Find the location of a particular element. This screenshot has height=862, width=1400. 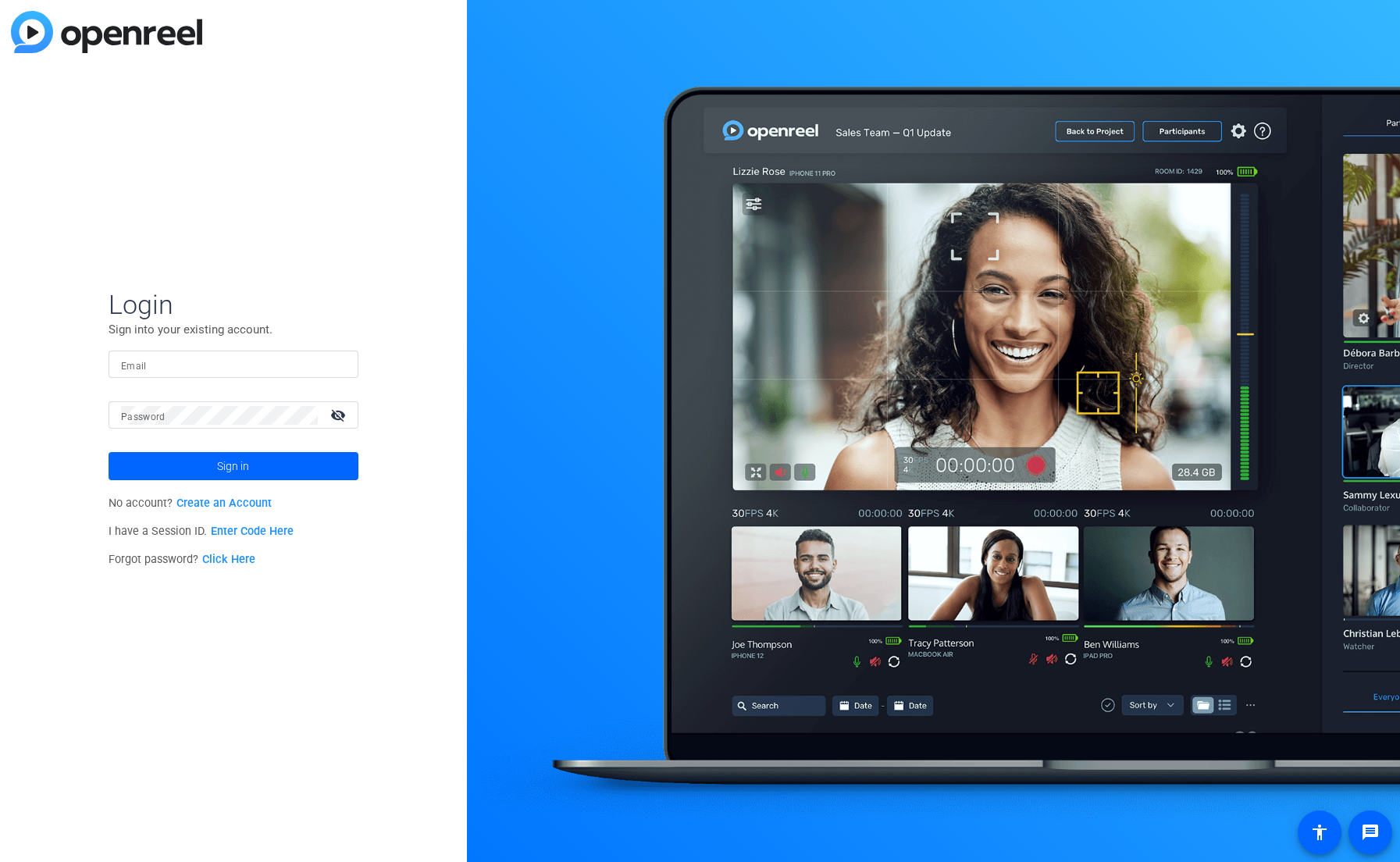

mat-label: Password is located at coordinates (143, 417).